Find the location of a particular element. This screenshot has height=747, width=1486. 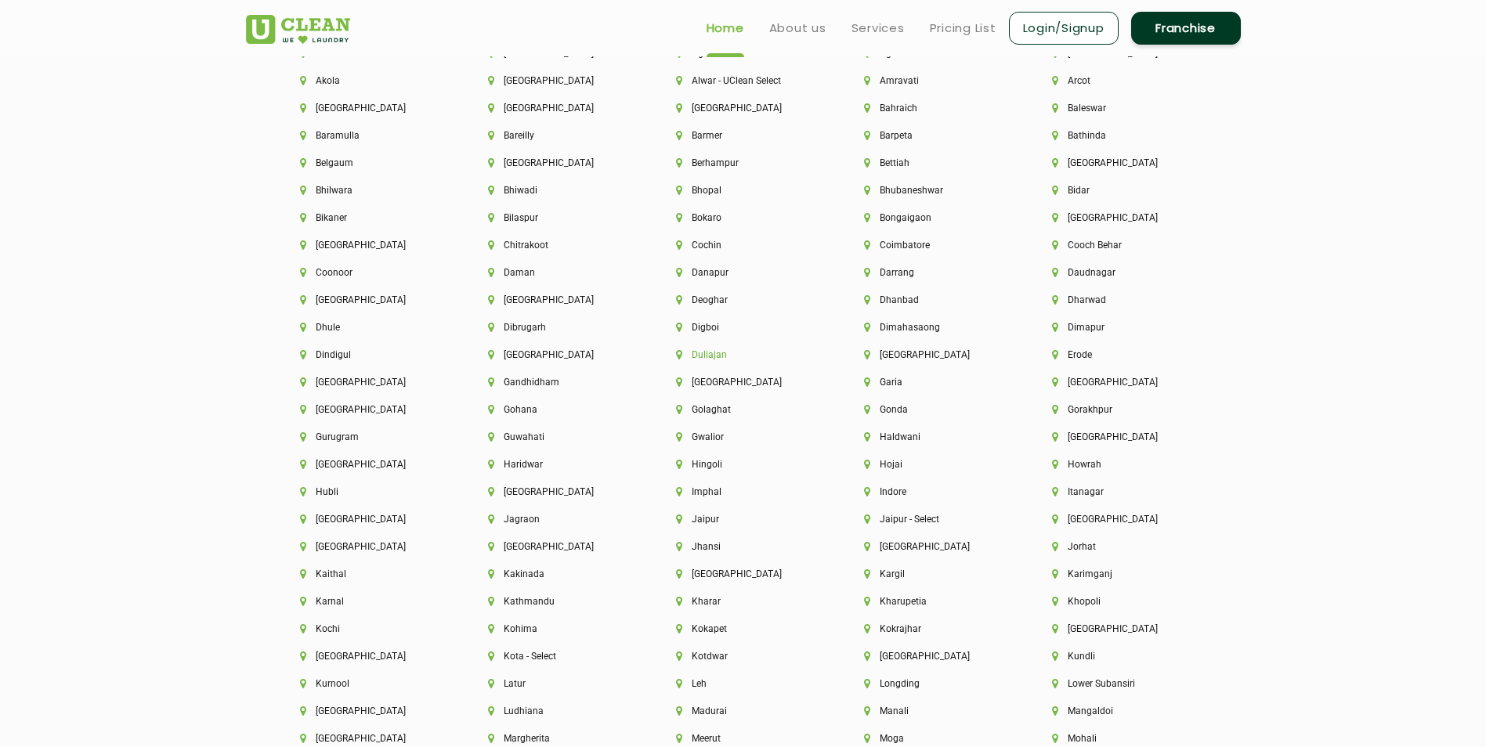

li: Alwar - UClean Select is located at coordinates (743, 81).